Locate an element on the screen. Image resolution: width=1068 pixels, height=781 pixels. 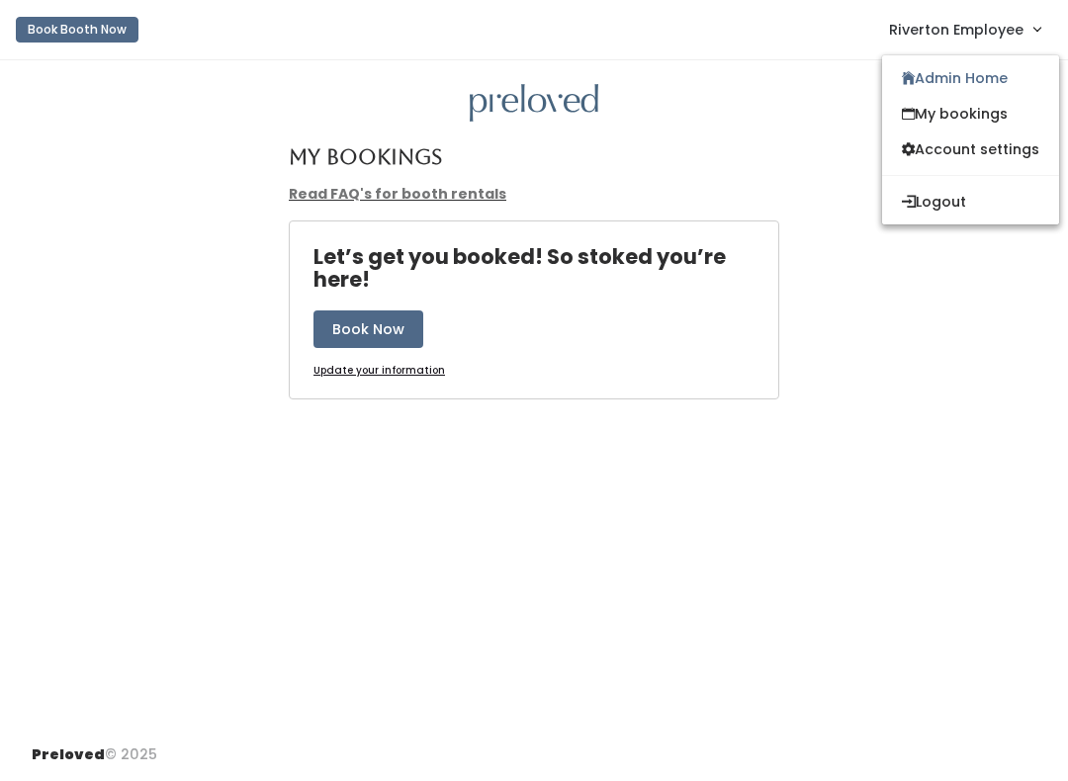
span: Preloved is located at coordinates (68, 755).